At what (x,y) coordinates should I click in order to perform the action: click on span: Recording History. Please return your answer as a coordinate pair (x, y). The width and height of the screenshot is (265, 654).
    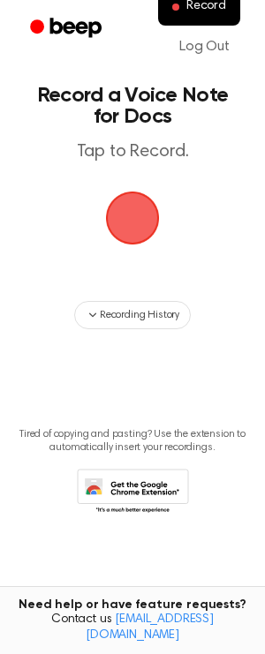
    Looking at the image, I should click on (139, 315).